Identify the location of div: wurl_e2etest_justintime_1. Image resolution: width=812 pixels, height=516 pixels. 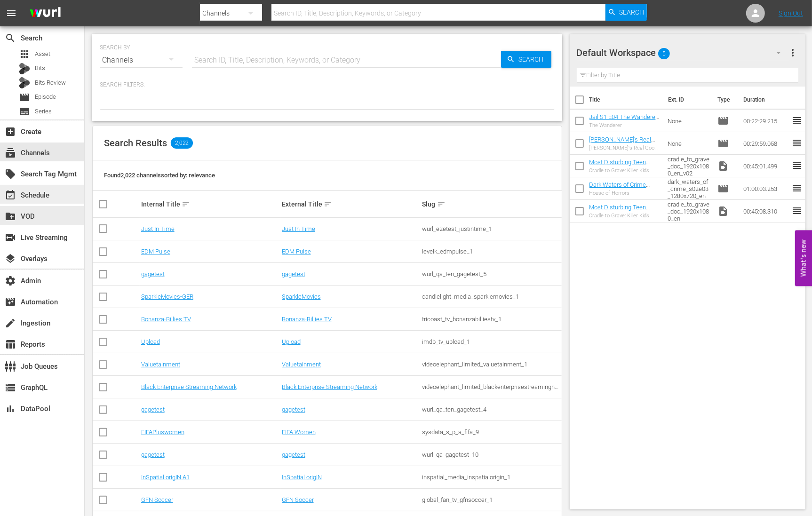
(491, 229).